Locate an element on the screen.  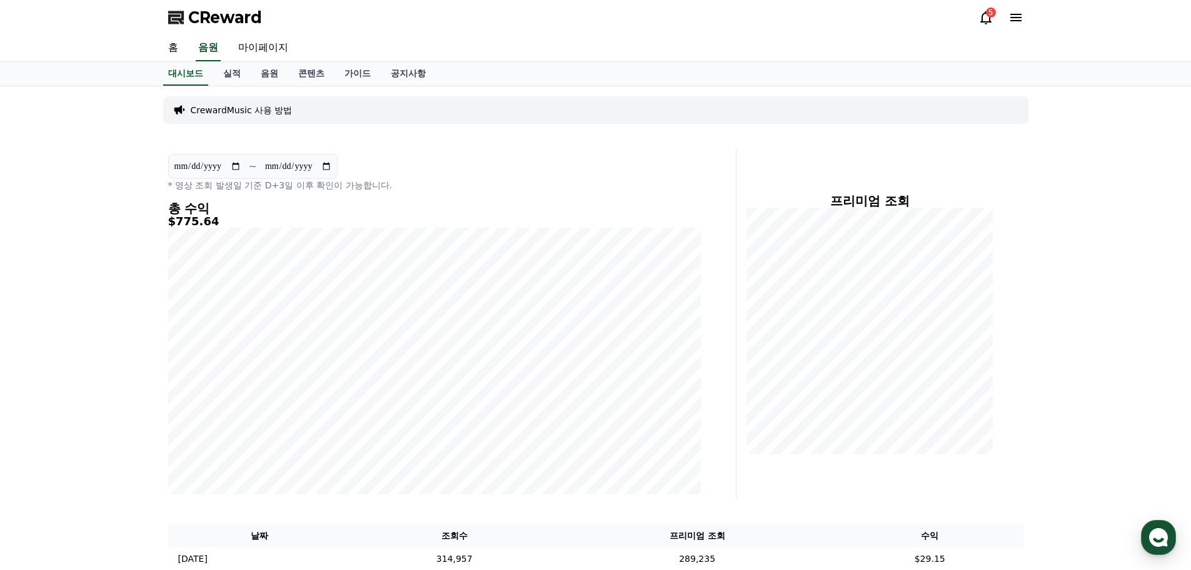
a: 가이드 is located at coordinates (358, 74).